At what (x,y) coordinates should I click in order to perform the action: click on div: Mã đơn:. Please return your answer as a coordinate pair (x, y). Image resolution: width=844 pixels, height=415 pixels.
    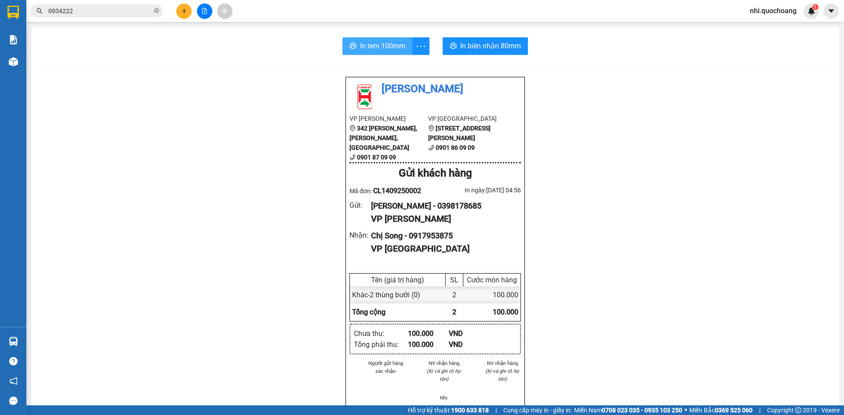
    Looking at the image, I should click on (392, 191).